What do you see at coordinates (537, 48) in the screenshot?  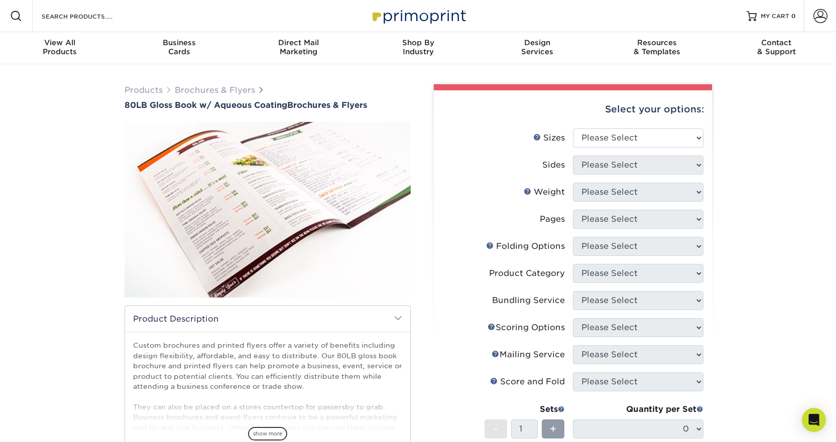 I see `a: DesignServices` at bounding box center [537, 48].